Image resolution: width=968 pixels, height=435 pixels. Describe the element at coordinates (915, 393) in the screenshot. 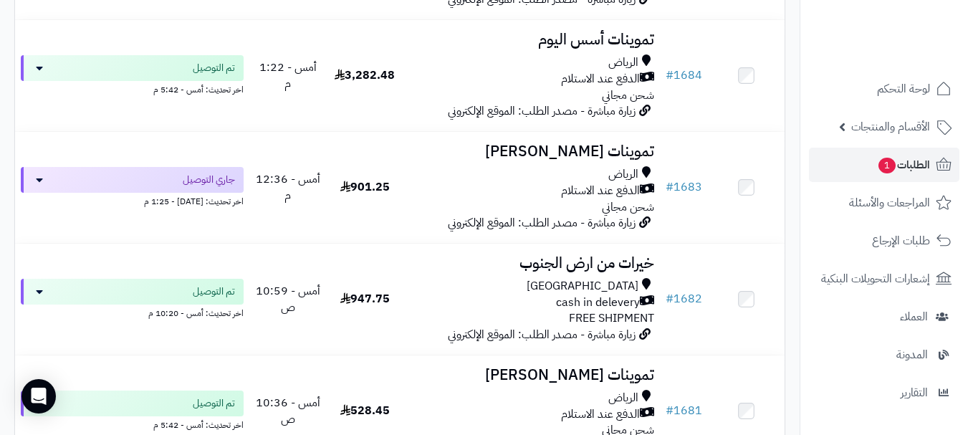

I see `span: التقارير` at that location.